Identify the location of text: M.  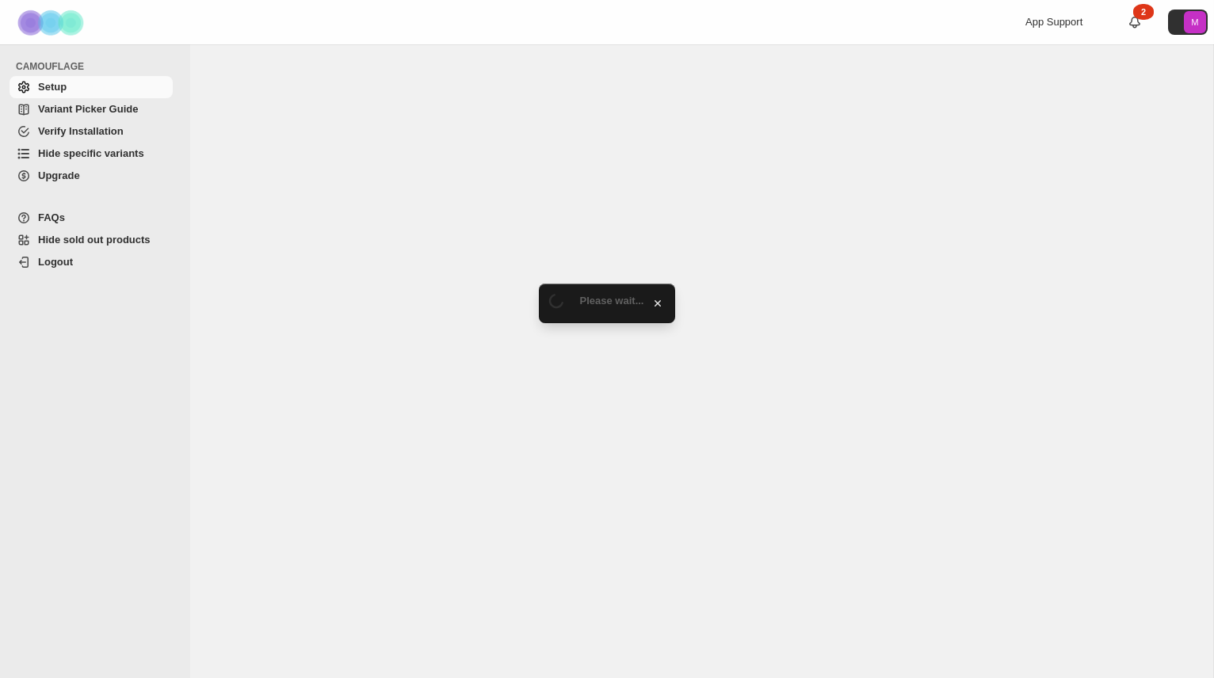
(1194, 22).